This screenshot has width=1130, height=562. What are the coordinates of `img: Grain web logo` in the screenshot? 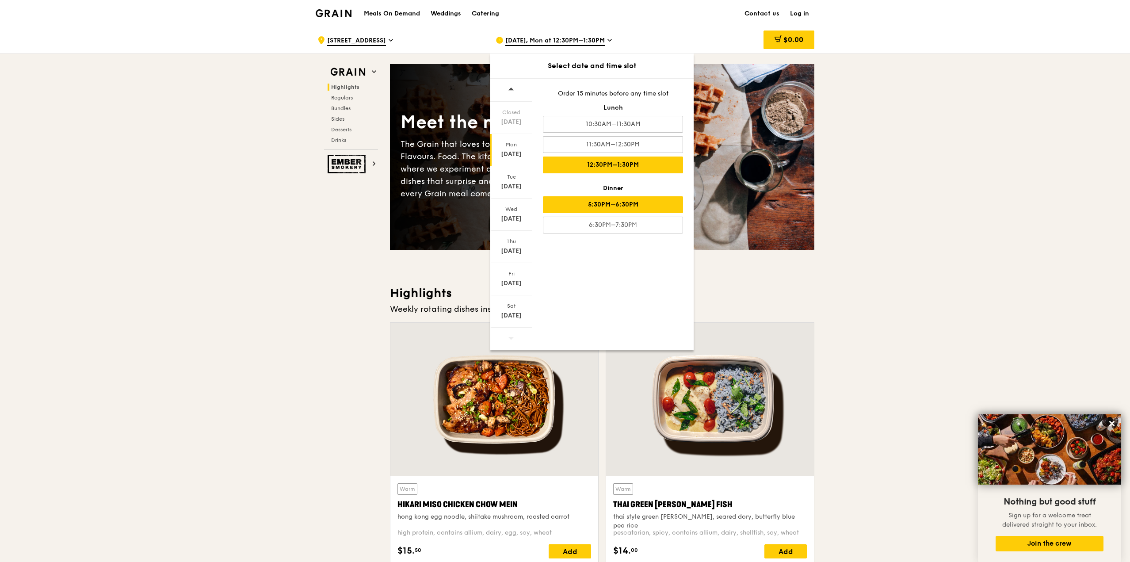 It's located at (348, 72).